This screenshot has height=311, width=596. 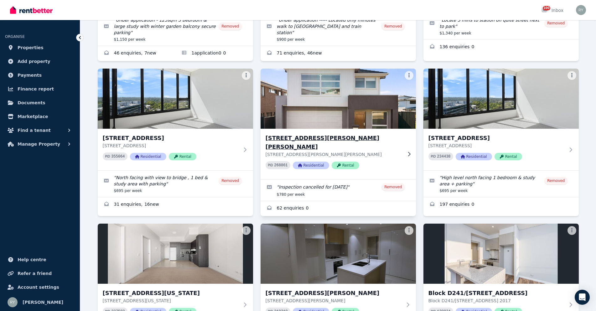 I want to click on img: Block D241/84 Epsom Rd, Zetland, so click(x=501, y=254).